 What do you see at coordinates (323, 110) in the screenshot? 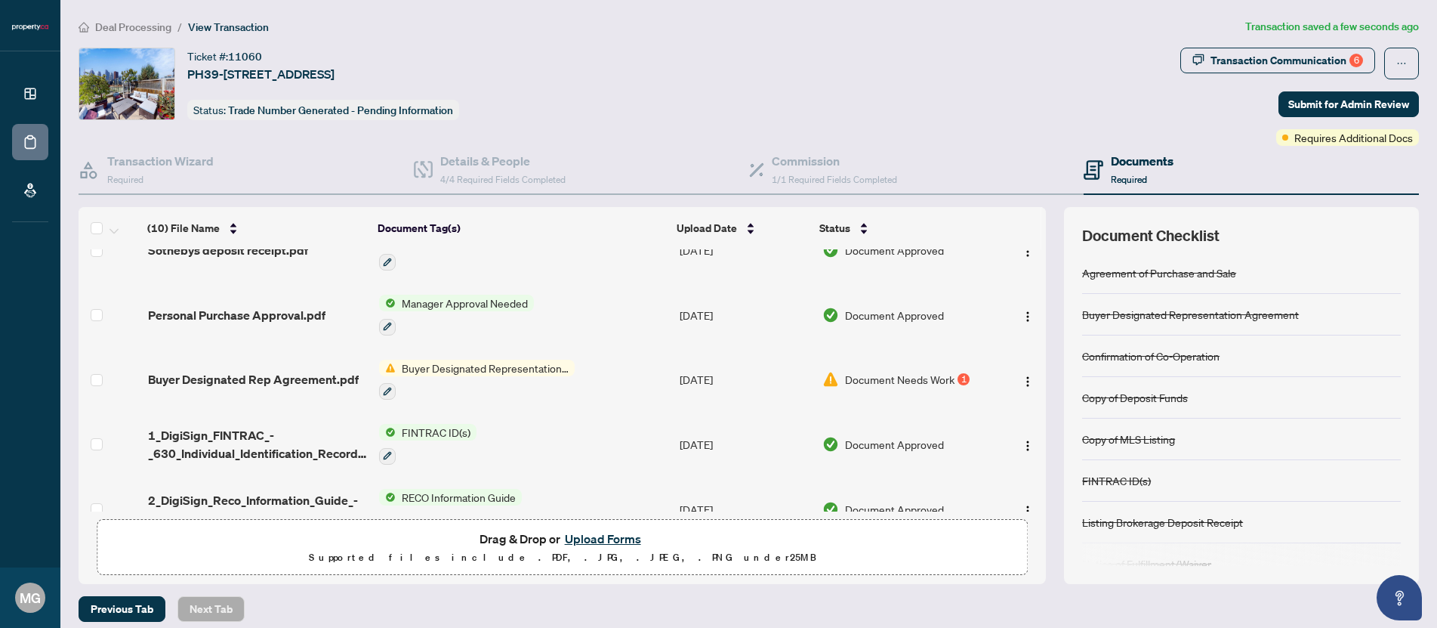
I see `div: Status:` at bounding box center [323, 110].